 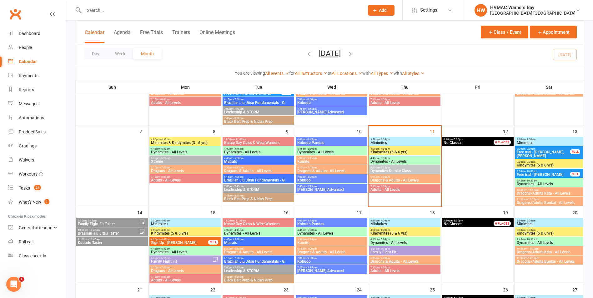 What do you see at coordinates (381, 10) in the screenshot?
I see `button: Add` at bounding box center [381, 10].